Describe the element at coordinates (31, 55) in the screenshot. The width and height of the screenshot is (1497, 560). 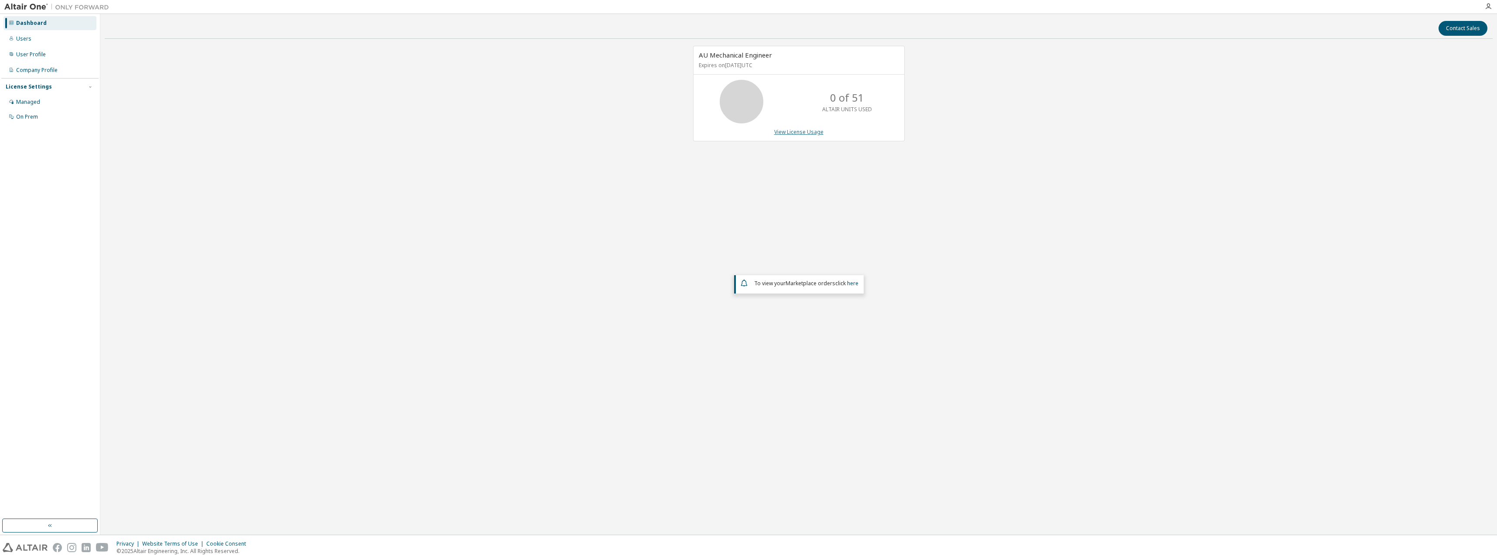
I see `div: User Profile` at that location.